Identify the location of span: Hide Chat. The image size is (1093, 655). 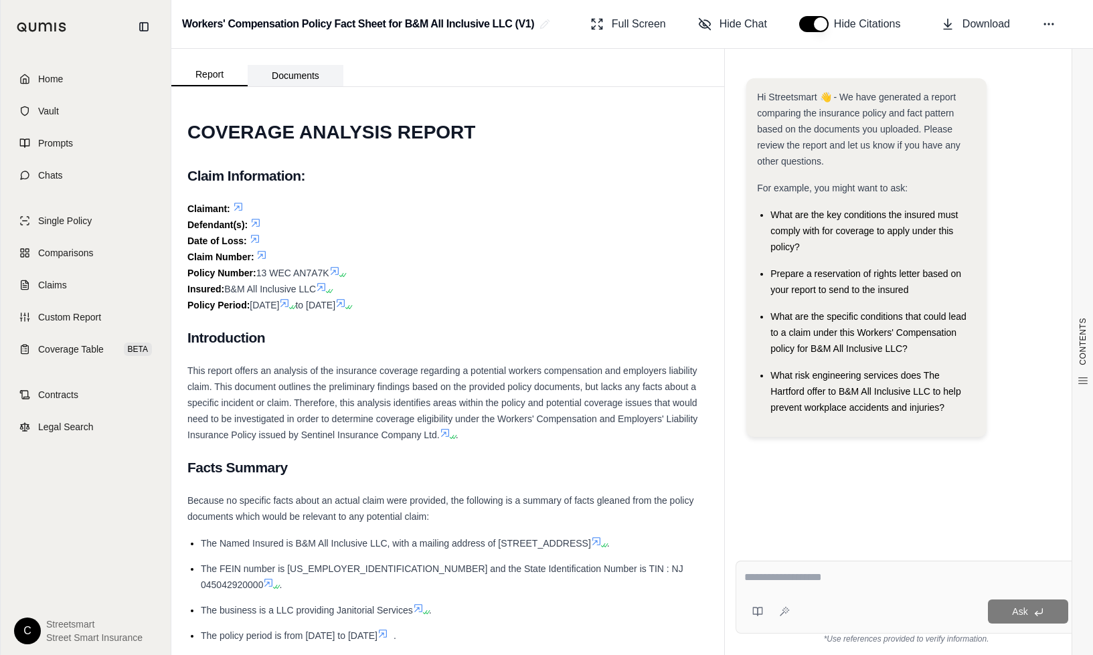
(743, 24).